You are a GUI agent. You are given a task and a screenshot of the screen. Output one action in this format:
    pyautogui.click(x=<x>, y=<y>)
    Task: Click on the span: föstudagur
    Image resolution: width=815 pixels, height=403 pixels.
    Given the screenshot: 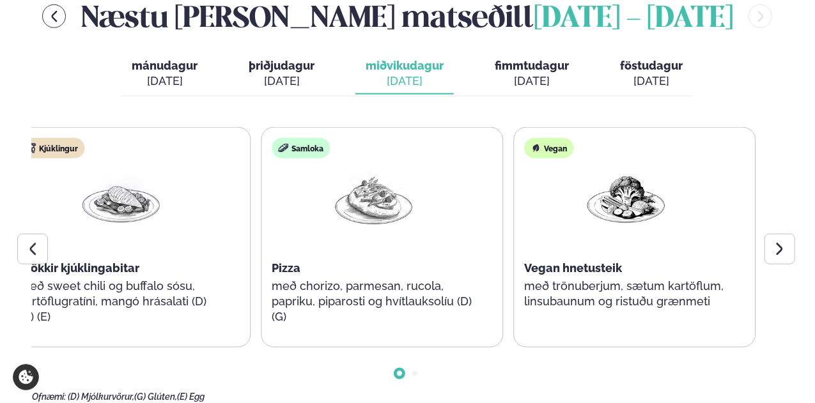 What is the action you would take?
    pyautogui.click(x=652, y=65)
    